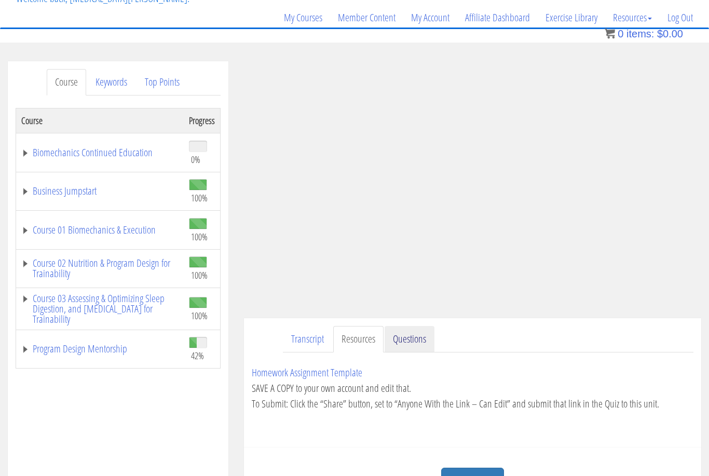 Image resolution: width=709 pixels, height=476 pixels. Describe the element at coordinates (409, 339) in the screenshot. I see `a: Questions` at that location.